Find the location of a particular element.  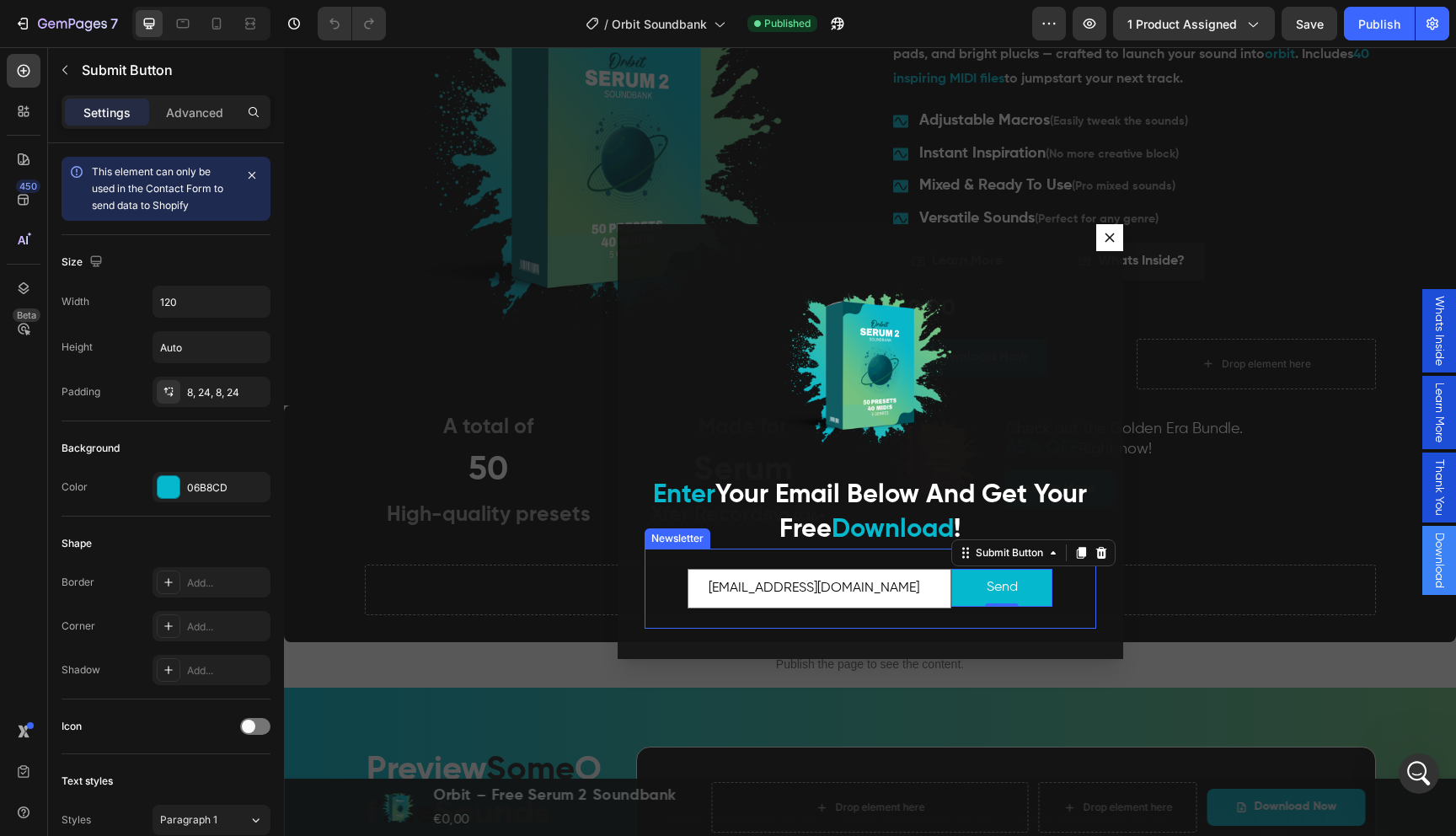

button: Paragraph 1 is located at coordinates (211, 820).